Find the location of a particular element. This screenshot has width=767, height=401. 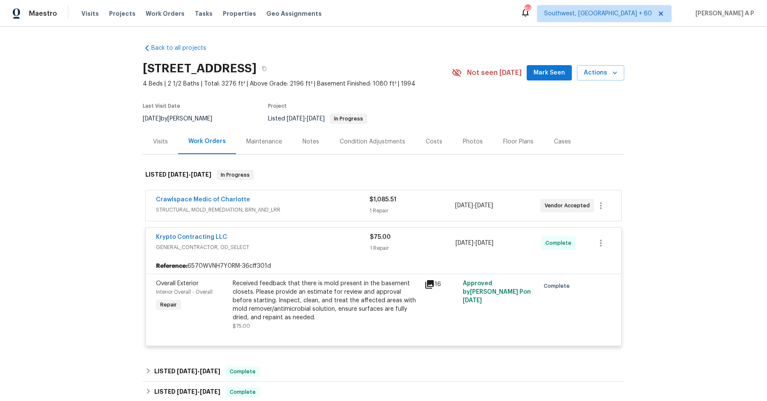

span: Mark Seen is located at coordinates (549, 73).